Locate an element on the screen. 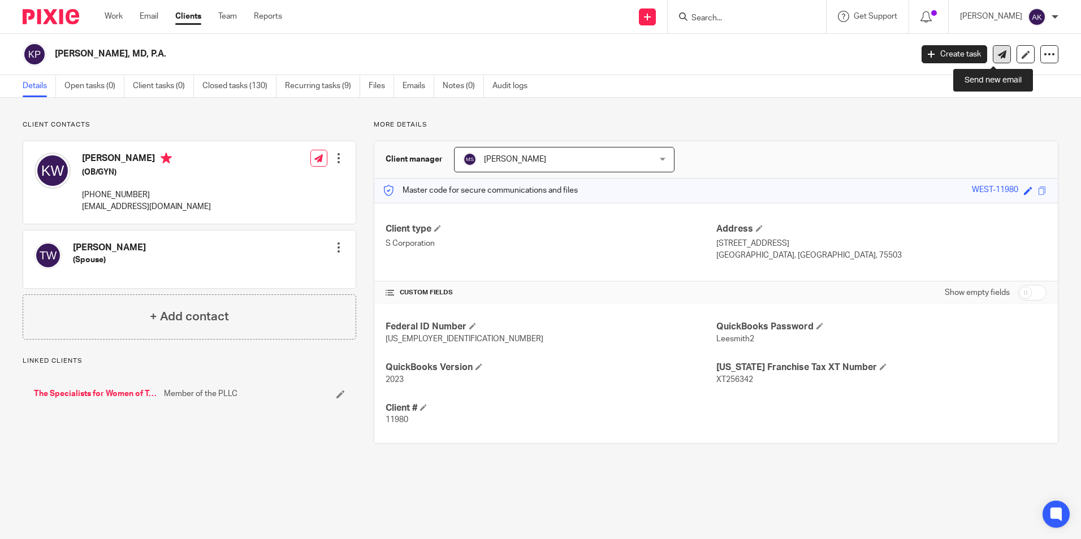 The width and height of the screenshot is (1081, 539). a: Open tasks (0) is located at coordinates (94, 86).